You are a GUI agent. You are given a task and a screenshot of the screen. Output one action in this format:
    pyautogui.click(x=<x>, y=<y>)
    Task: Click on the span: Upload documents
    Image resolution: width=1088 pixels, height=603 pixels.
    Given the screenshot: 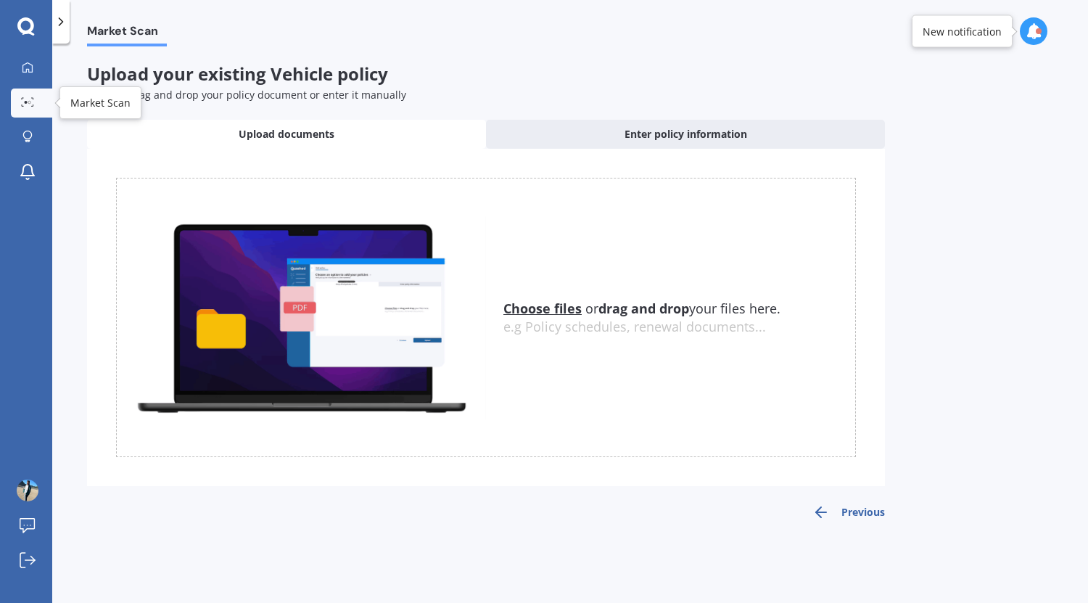 What is the action you would take?
    pyautogui.click(x=287, y=134)
    